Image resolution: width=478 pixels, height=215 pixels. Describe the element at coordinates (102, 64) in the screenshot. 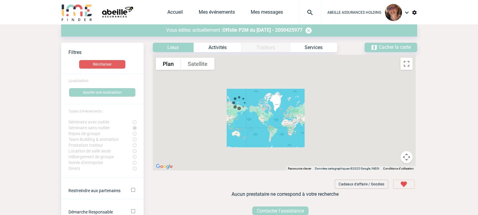

I see `a: Réinitialiser` at that location.